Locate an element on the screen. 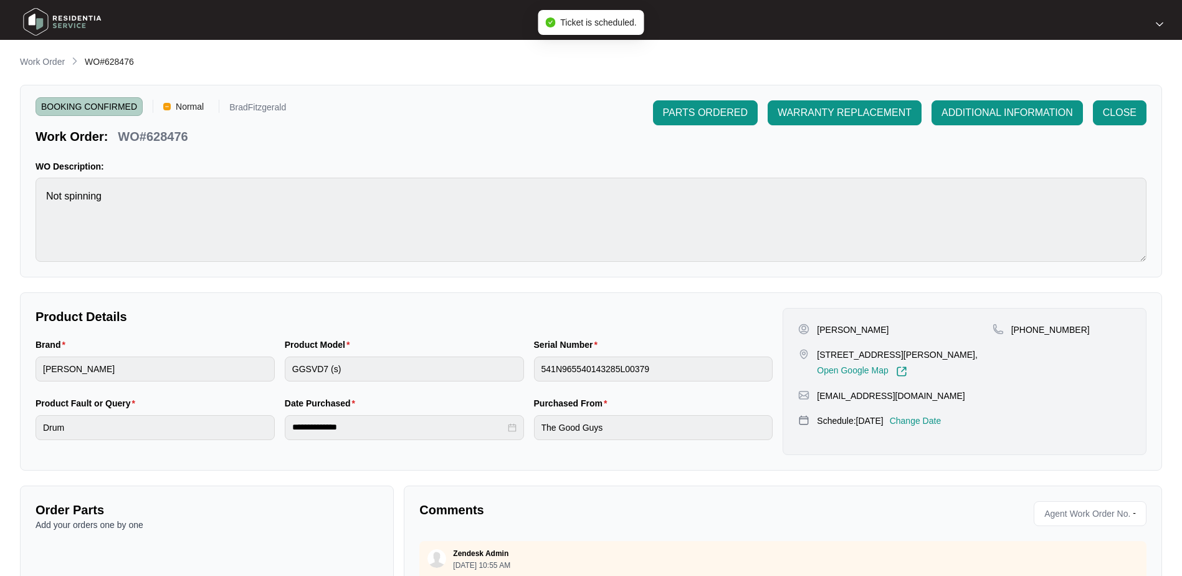  p: Zendesk Admin is located at coordinates (480, 553).